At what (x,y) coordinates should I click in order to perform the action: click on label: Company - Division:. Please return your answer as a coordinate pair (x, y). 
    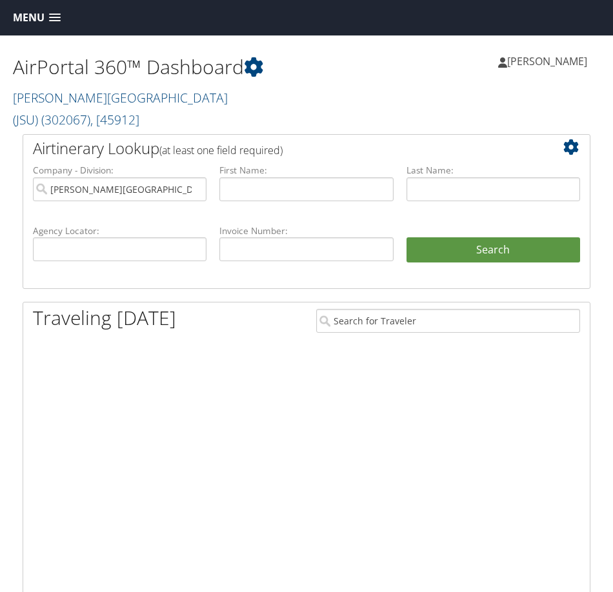
    Looking at the image, I should click on (119, 170).